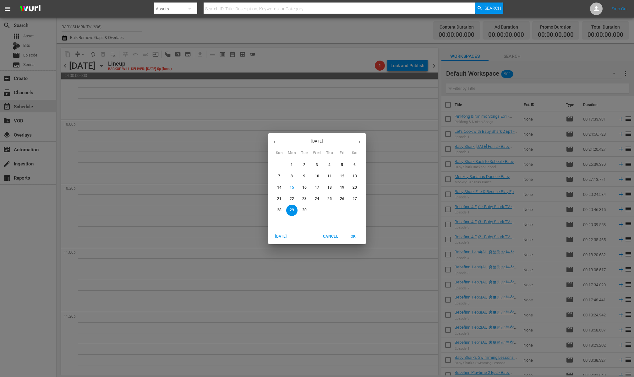  What do you see at coordinates (355, 177) in the screenshot?
I see `button: 13` at bounding box center [355, 177].